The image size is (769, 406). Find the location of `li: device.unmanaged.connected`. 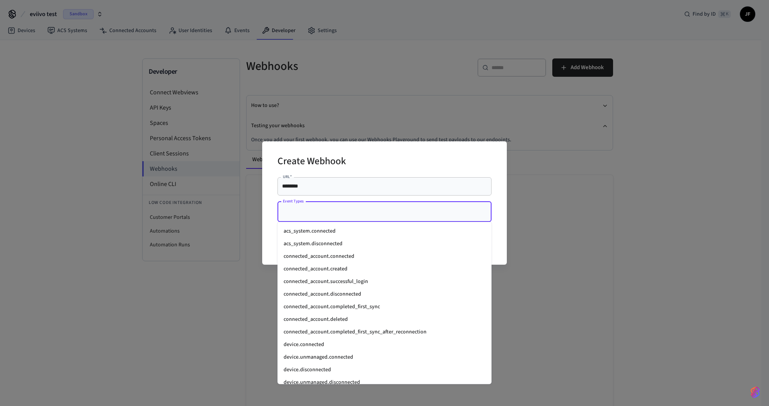

li: device.unmanaged.connected is located at coordinates (384, 357).